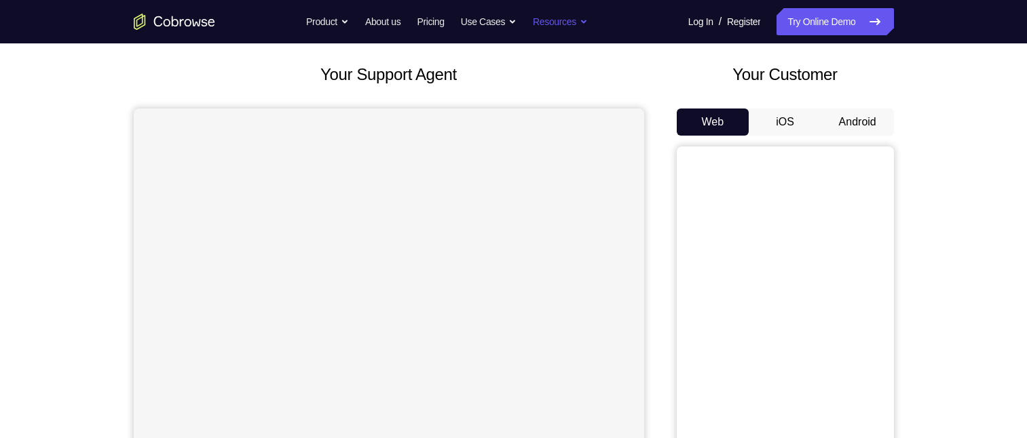  What do you see at coordinates (327, 22) in the screenshot?
I see `button: Product` at bounding box center [327, 22].